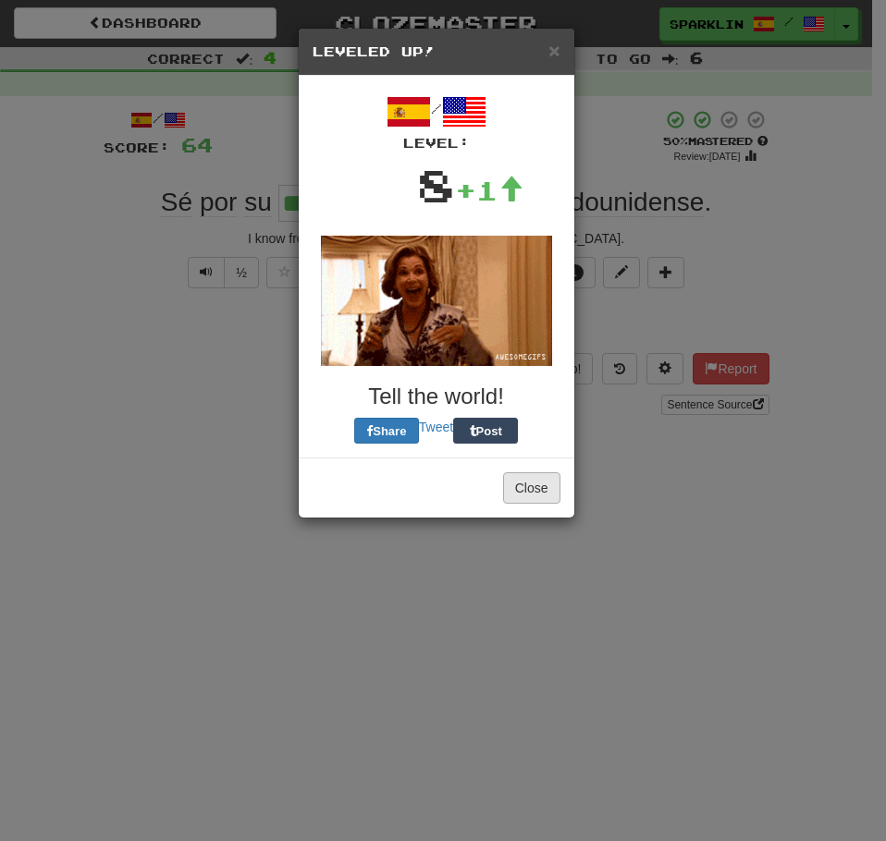 The image size is (886, 841). What do you see at coordinates (386, 431) in the screenshot?
I see `button: Share` at bounding box center [386, 431].